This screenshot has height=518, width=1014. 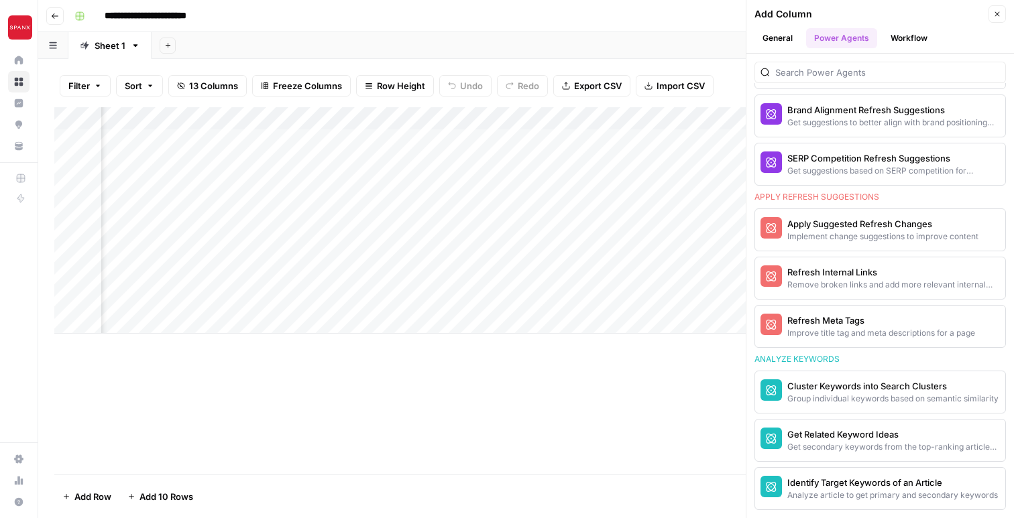 I want to click on div: Get suggestions based on SERP competition for keyword, so click(x=893, y=171).